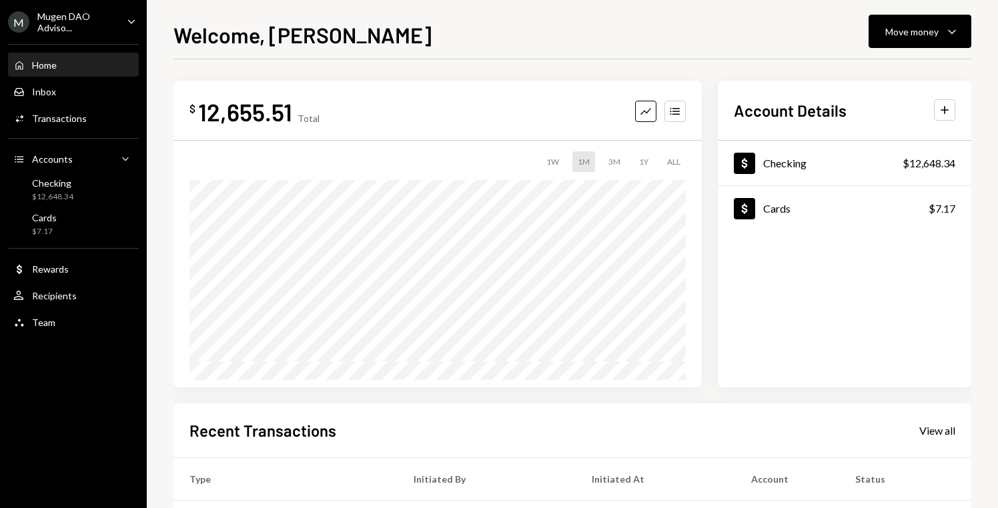  What do you see at coordinates (44, 91) in the screenshot?
I see `div: Inbox` at bounding box center [44, 91].